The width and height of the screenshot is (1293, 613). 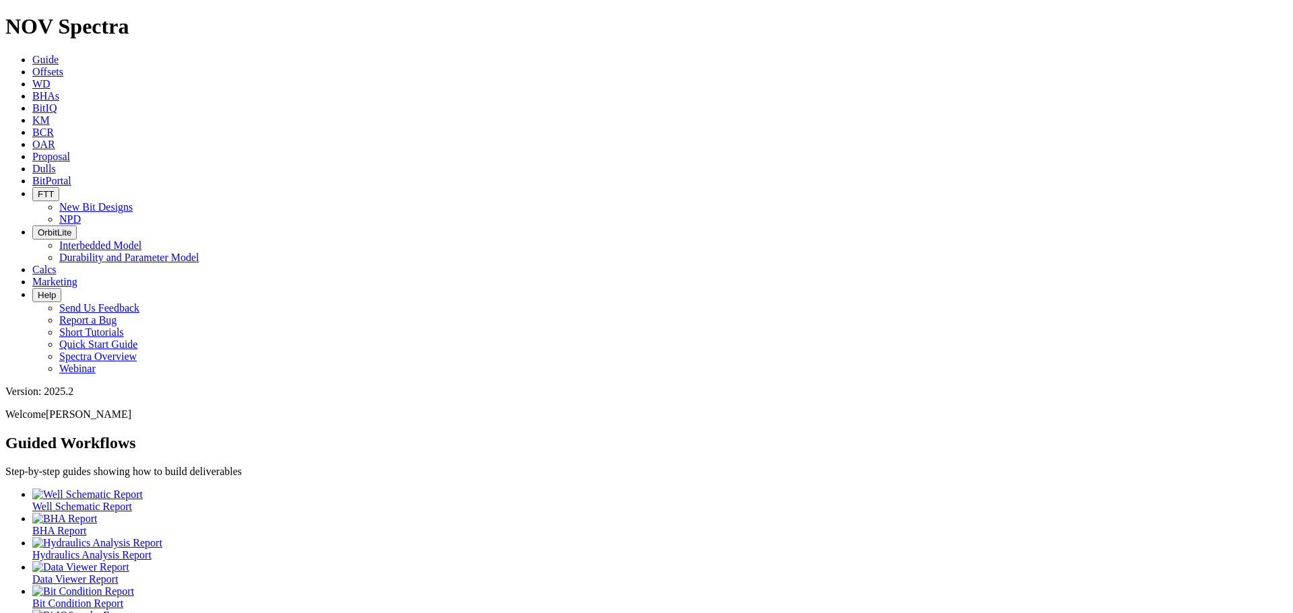 I want to click on a: Quick Start Guide, so click(x=98, y=344).